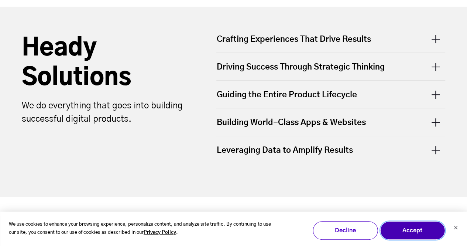 This screenshot has width=467, height=246. Describe the element at coordinates (331, 94) in the screenshot. I see `div: Guiding the Entire Product Lifecycle` at that location.